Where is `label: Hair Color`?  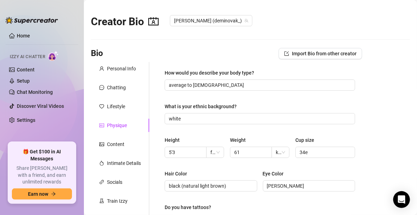
label: Hair Color is located at coordinates (178, 173).